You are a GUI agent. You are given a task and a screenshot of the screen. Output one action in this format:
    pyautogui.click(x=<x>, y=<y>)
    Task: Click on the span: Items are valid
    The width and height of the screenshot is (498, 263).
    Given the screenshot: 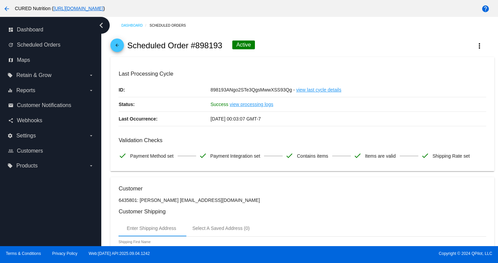 What is the action you would take?
    pyautogui.click(x=380, y=156)
    